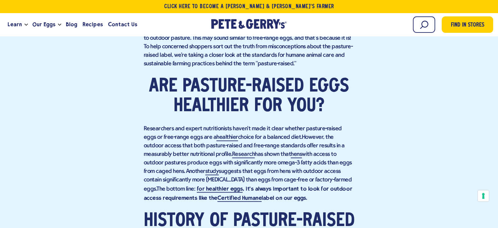  What do you see at coordinates (227, 137) in the screenshot?
I see `a: healthier` at bounding box center [227, 137].